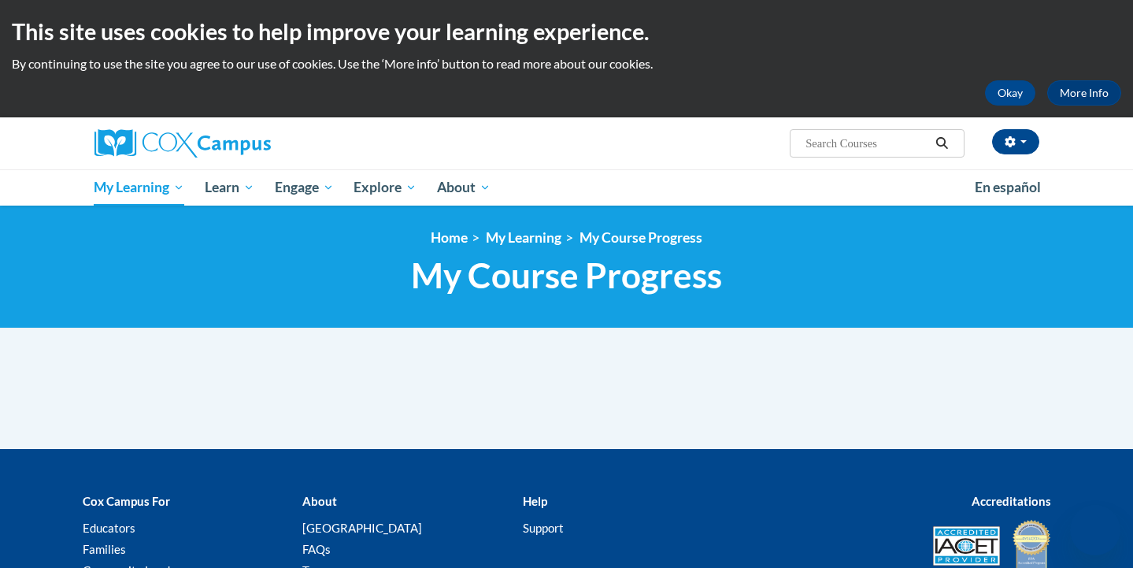 Image resolution: width=1133 pixels, height=568 pixels. I want to click on p: By continuing to use the site you agree to our use of cookies. Use the ‘More info’ button to read..., so click(566, 64).